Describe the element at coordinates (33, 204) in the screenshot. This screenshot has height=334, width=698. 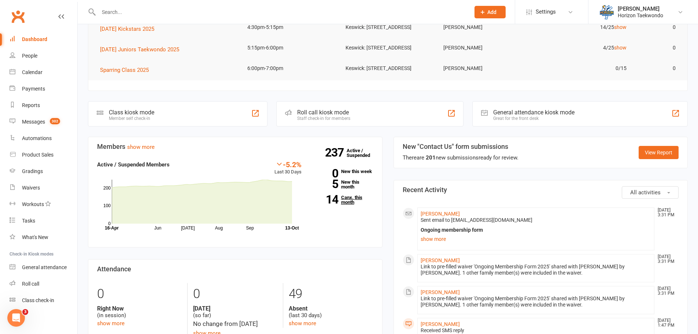
I see `div: Workouts` at that location.